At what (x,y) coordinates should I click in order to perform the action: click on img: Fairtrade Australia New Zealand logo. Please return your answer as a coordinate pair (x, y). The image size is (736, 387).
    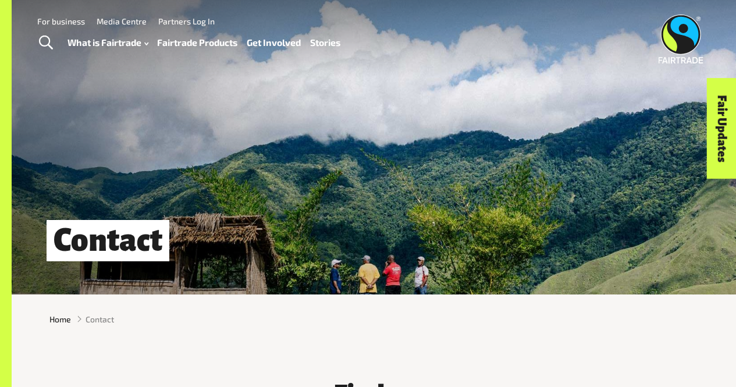
    Looking at the image, I should click on (681, 39).